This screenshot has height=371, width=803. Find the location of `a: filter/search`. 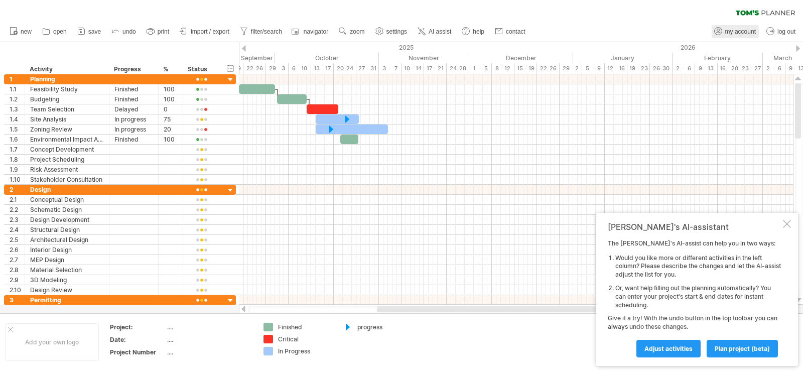

a: filter/search is located at coordinates (261, 32).